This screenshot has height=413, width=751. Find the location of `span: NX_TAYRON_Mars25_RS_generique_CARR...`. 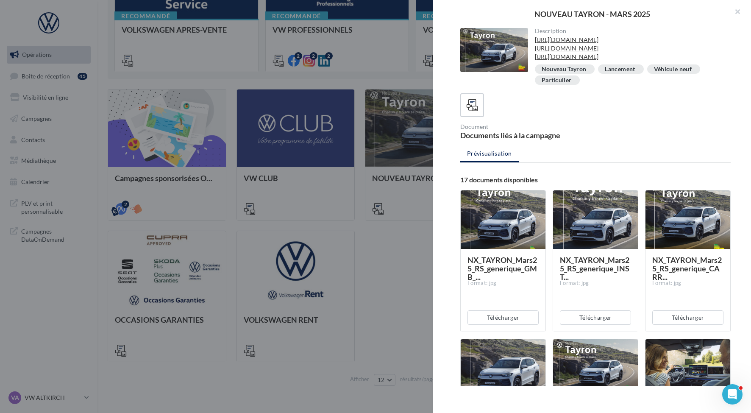

span: NX_TAYRON_Mars25_RS_generique_CARR... is located at coordinates (687, 268).